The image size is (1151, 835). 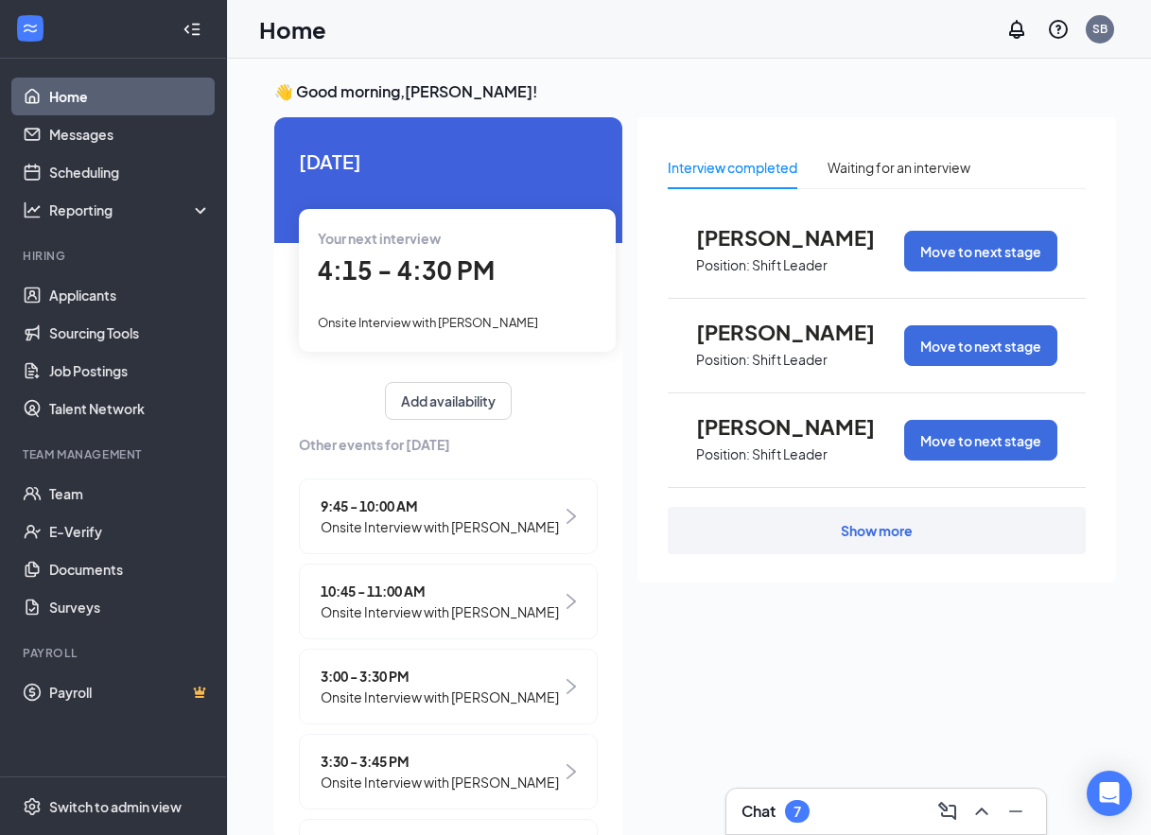 What do you see at coordinates (898, 167) in the screenshot?
I see `div: Waiting for an interview` at bounding box center [898, 167].